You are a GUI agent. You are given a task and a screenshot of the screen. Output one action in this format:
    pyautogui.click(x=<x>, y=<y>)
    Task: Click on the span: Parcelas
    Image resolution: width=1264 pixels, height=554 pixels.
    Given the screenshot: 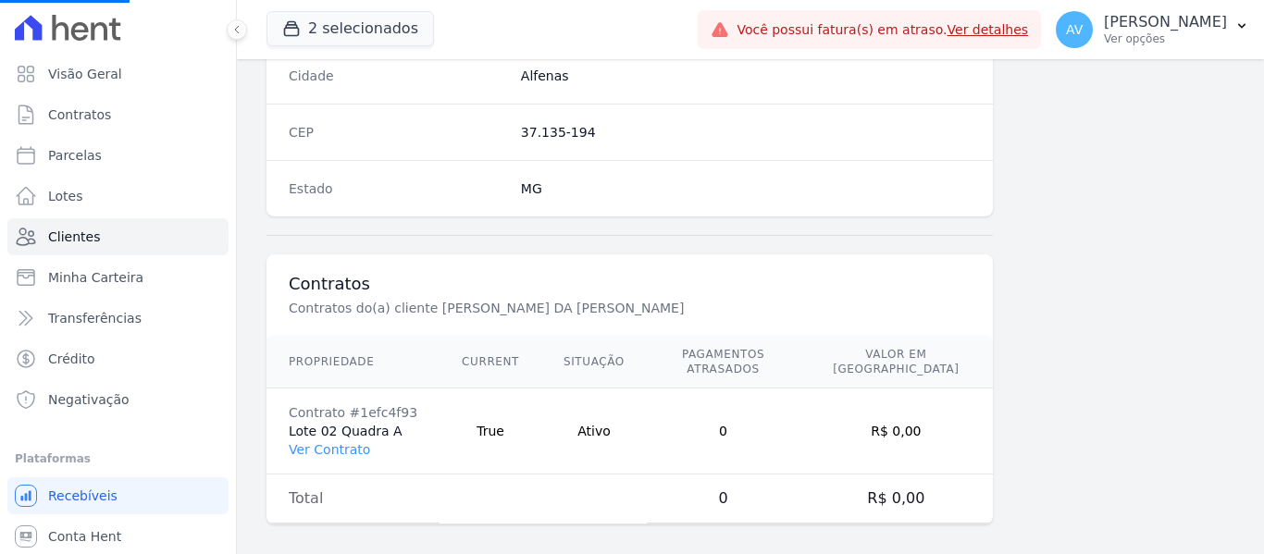 What is the action you would take?
    pyautogui.click(x=75, y=156)
    